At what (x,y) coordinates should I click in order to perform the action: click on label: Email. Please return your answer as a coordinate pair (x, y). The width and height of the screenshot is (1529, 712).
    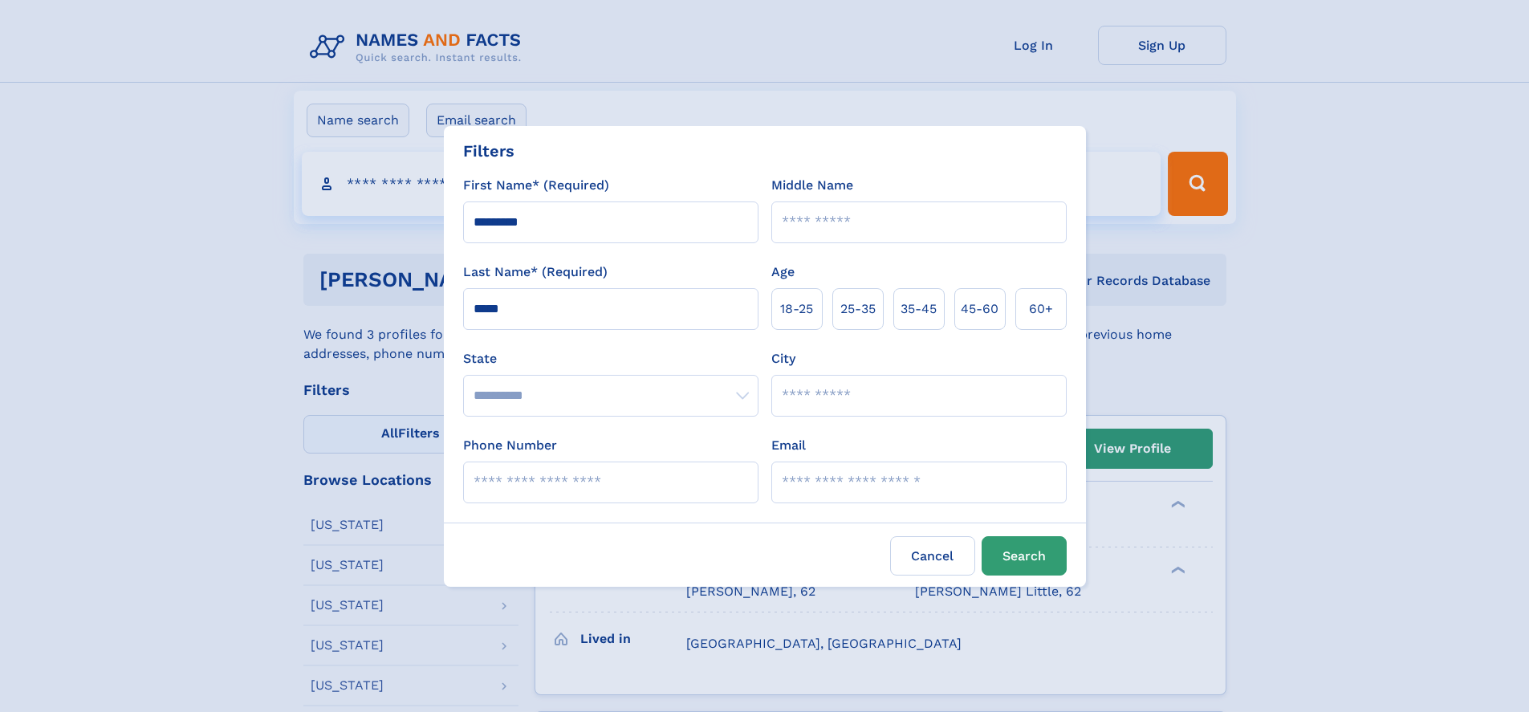
    Looking at the image, I should click on (788, 446).